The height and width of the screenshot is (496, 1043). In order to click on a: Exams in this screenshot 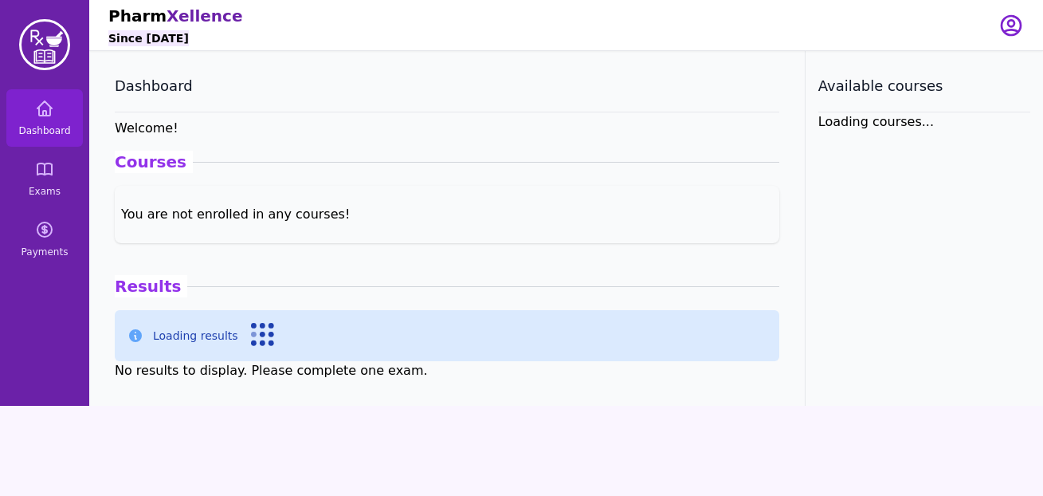, I will do `click(45, 178)`.